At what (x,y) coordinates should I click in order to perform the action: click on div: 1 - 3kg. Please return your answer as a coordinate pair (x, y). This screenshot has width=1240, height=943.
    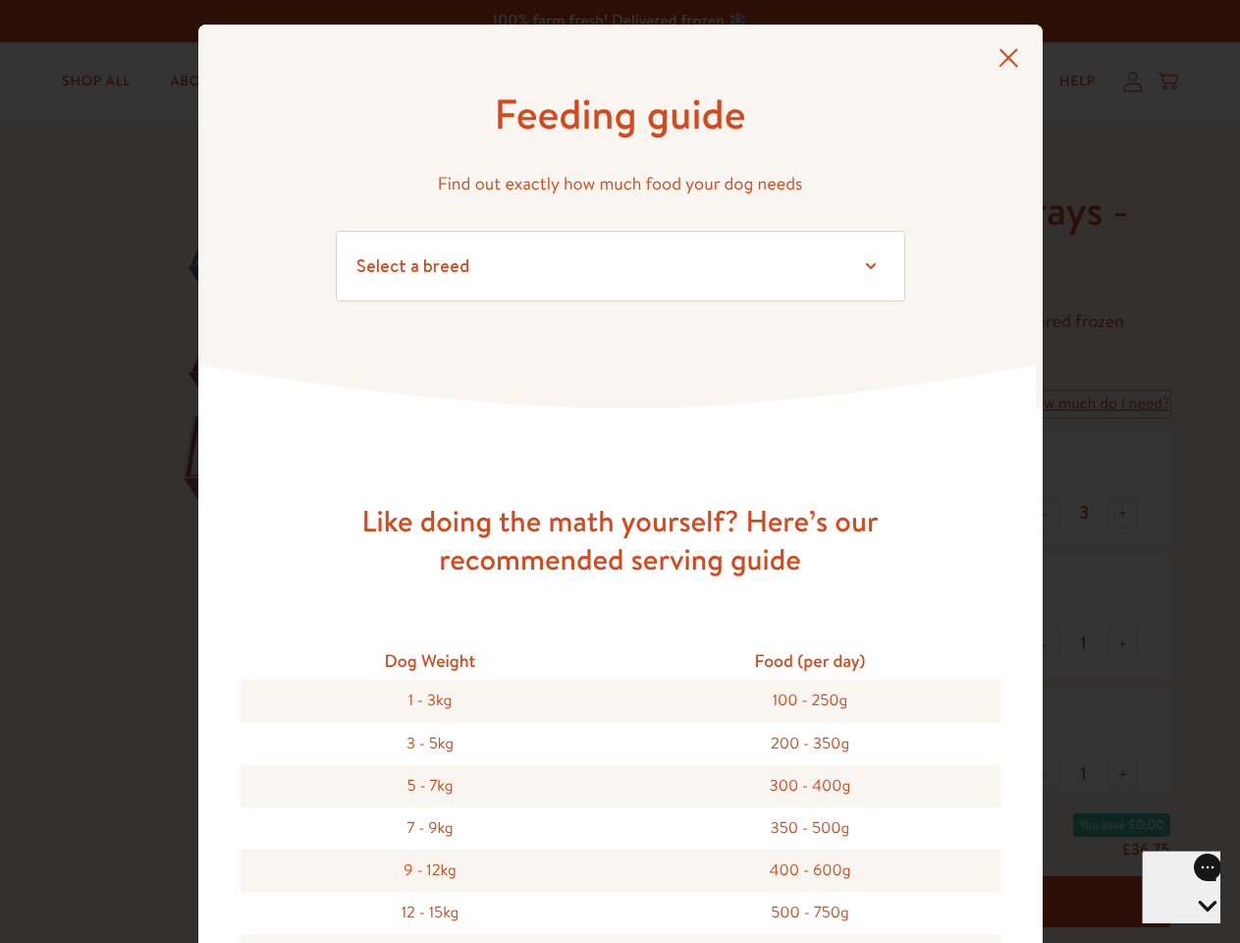
    Looking at the image, I should click on (430, 700).